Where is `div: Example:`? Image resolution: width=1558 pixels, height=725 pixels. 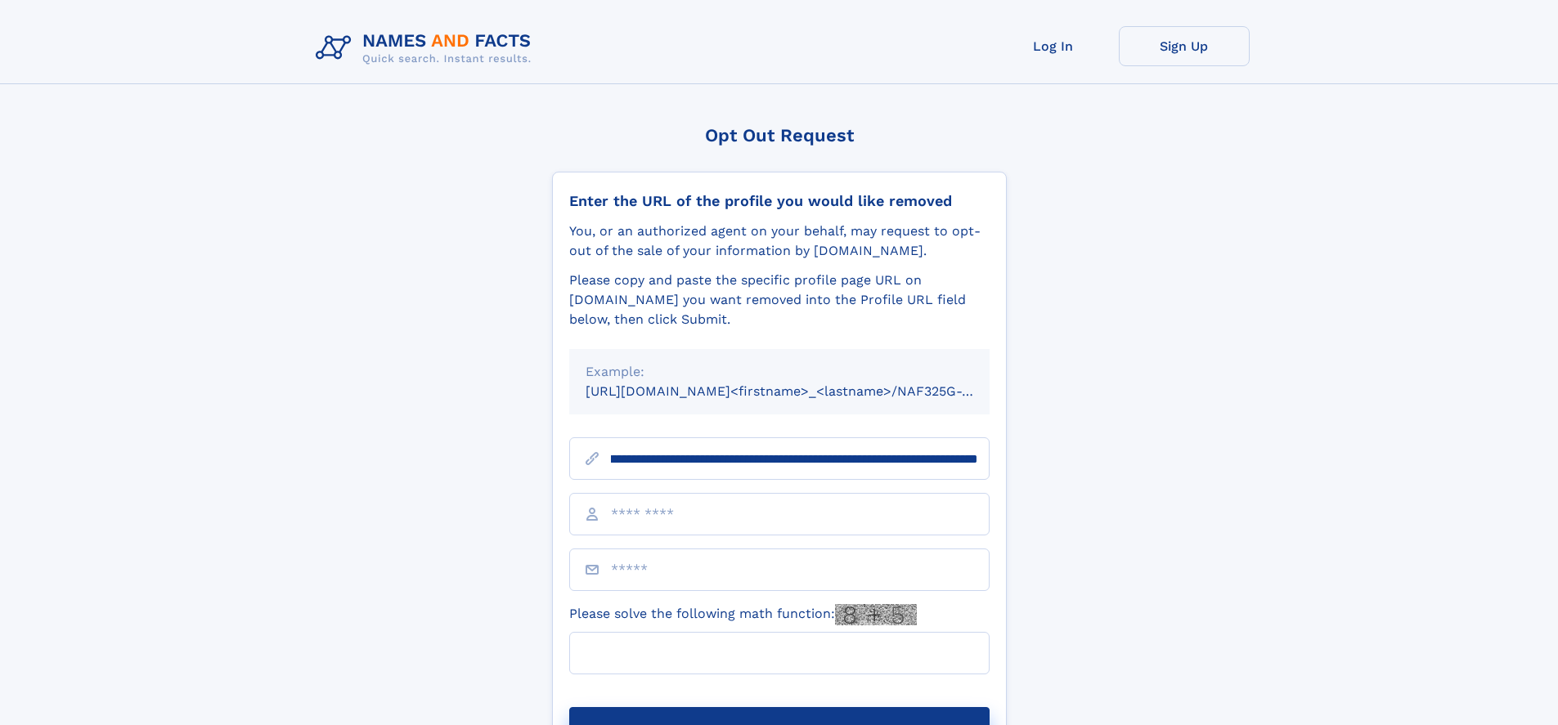
div: Example: is located at coordinates (779, 372).